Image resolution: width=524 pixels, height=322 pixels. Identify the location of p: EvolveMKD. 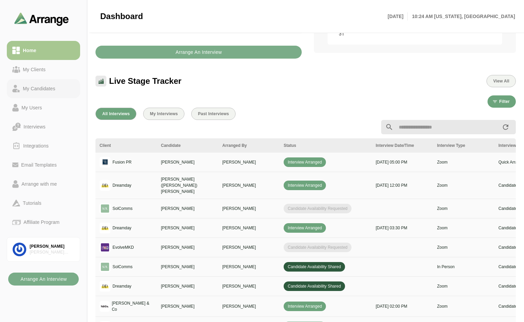
(123, 248).